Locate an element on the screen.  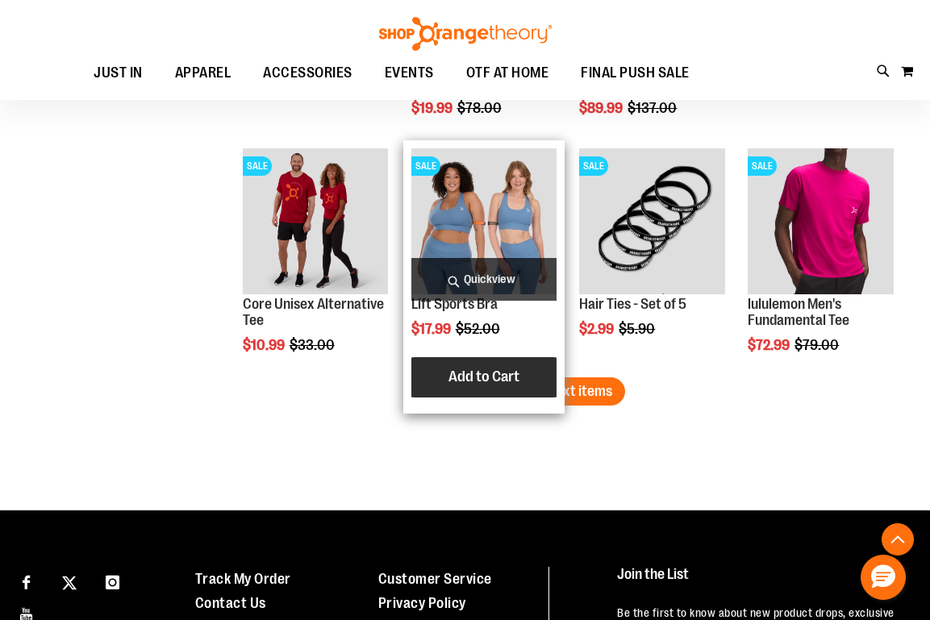
a: FINAL PUSH SALE is located at coordinates (635, 73).